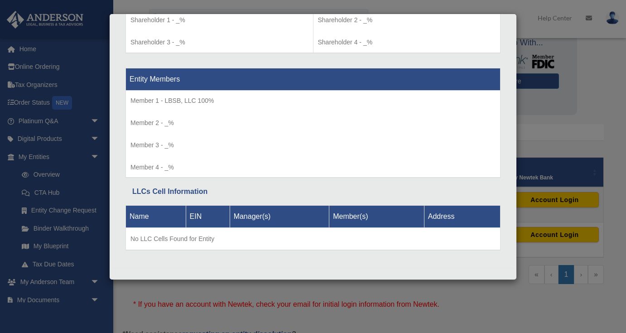 This screenshot has width=626, height=333. What do you see at coordinates (313, 123) in the screenshot?
I see `p: Member 2 - _%` at bounding box center [313, 123].